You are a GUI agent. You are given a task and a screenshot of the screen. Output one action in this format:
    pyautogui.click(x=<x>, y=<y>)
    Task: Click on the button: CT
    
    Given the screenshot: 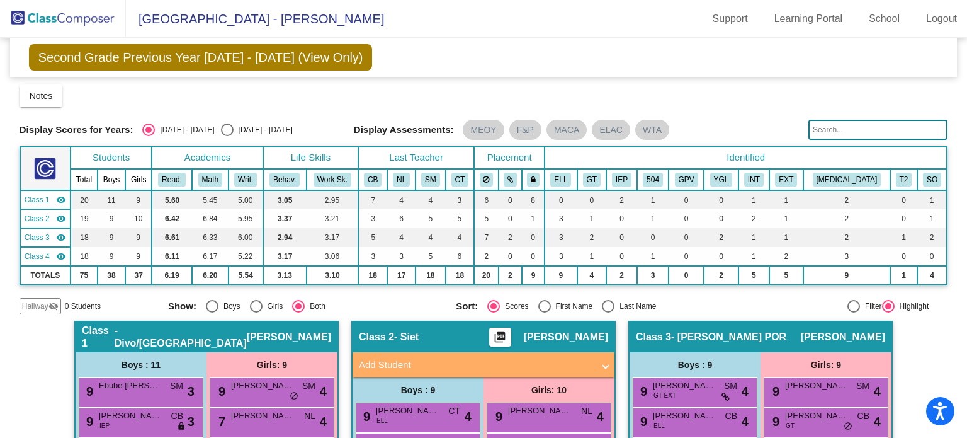 What is the action you would take?
    pyautogui.click(x=460, y=179)
    